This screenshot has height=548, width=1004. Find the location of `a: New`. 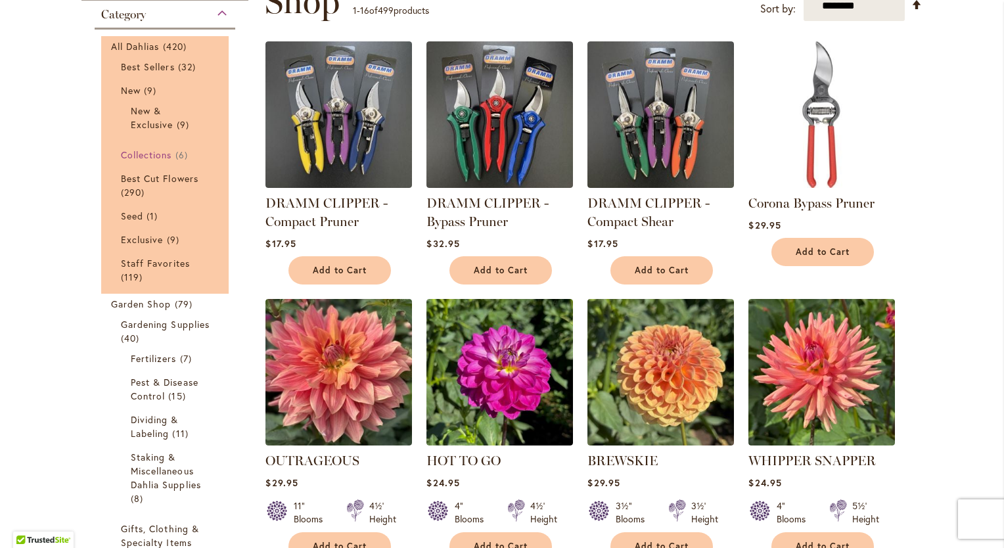

a: New is located at coordinates (166, 90).